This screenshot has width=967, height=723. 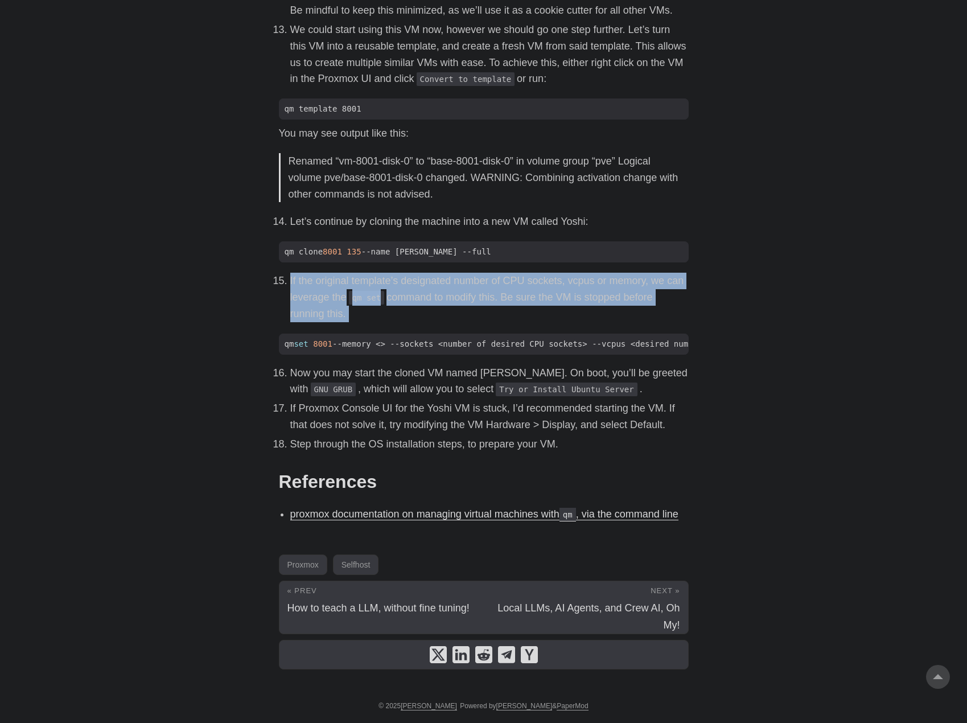 I want to click on span: © 2025, so click(x=418, y=706).